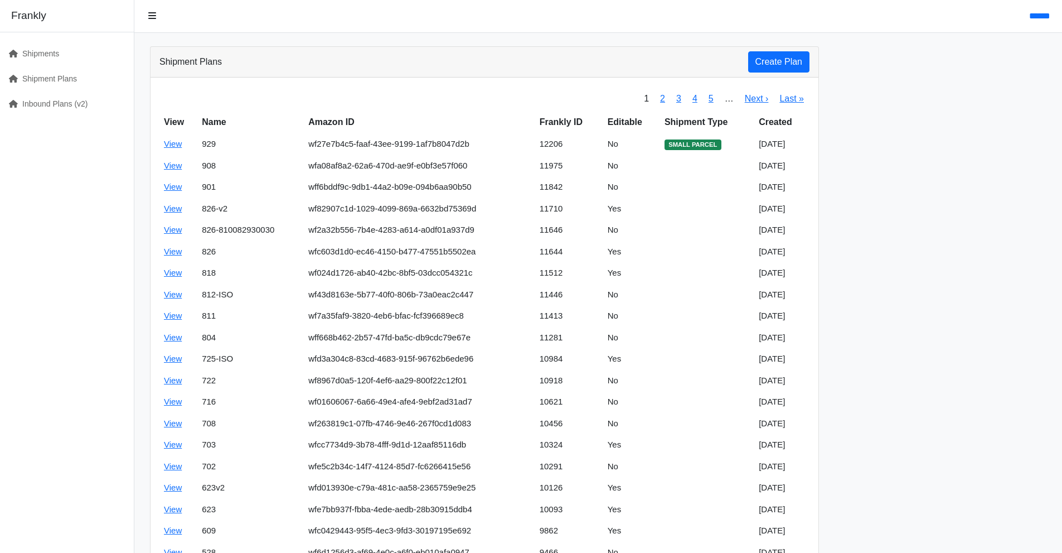 The width and height of the screenshot is (1062, 553). I want to click on td: 804, so click(250, 337).